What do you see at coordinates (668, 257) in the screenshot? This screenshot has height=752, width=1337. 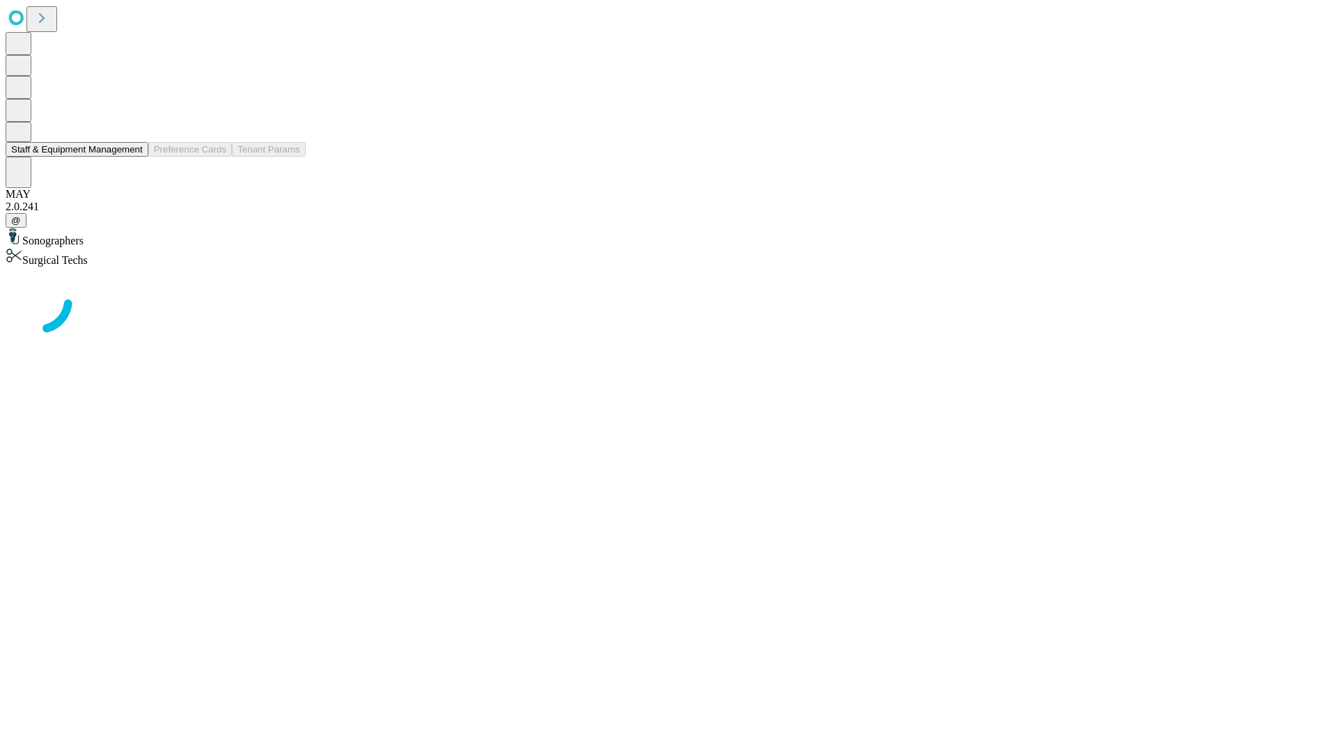 I see `div: Surgical Techs` at bounding box center [668, 257].